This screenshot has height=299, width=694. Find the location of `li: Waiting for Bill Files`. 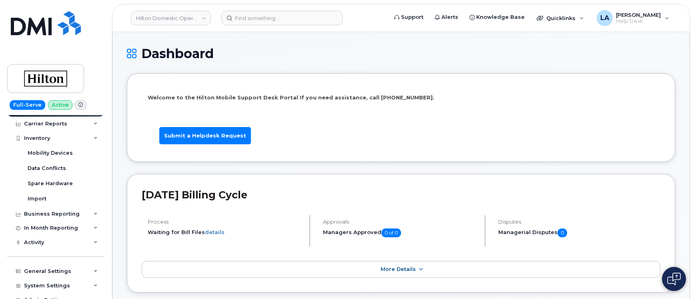

li: Waiting for Bill Files is located at coordinates (225, 232).